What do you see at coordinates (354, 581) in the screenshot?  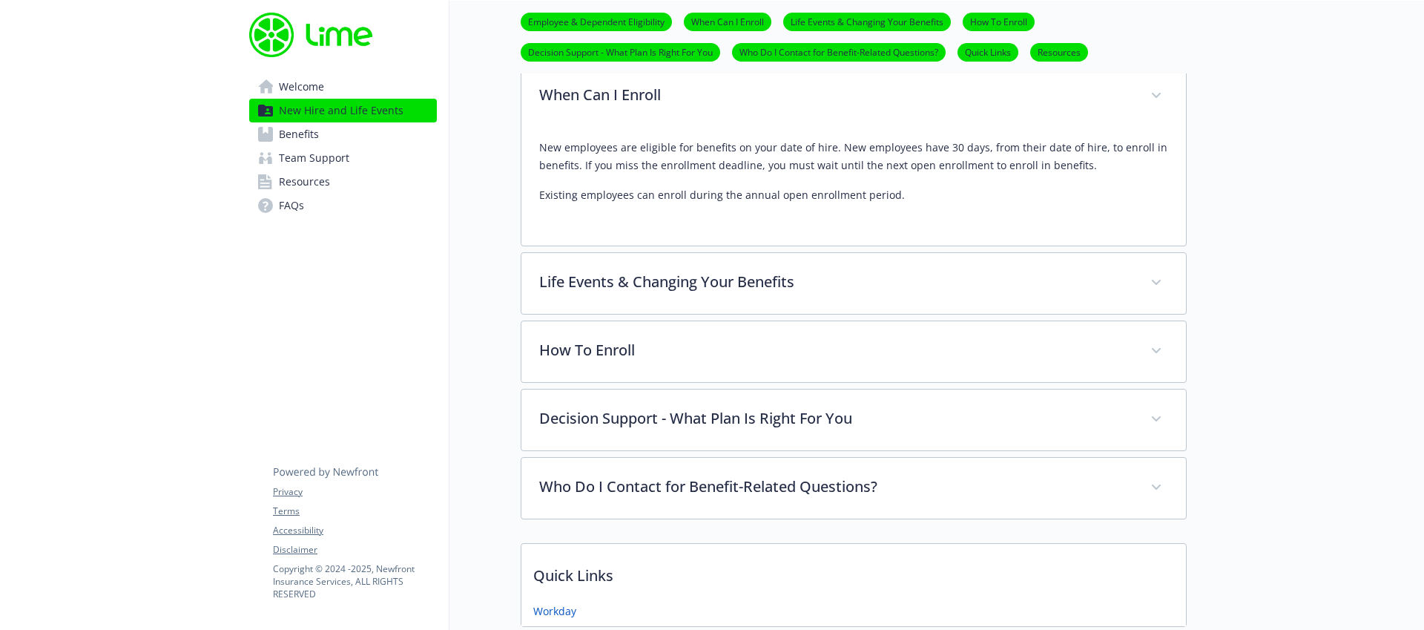 I see `p: Copyright © 2024 - 2025 , Newfront Insurance Services, ALL RIGHTS RESERVED` at bounding box center [354, 581].